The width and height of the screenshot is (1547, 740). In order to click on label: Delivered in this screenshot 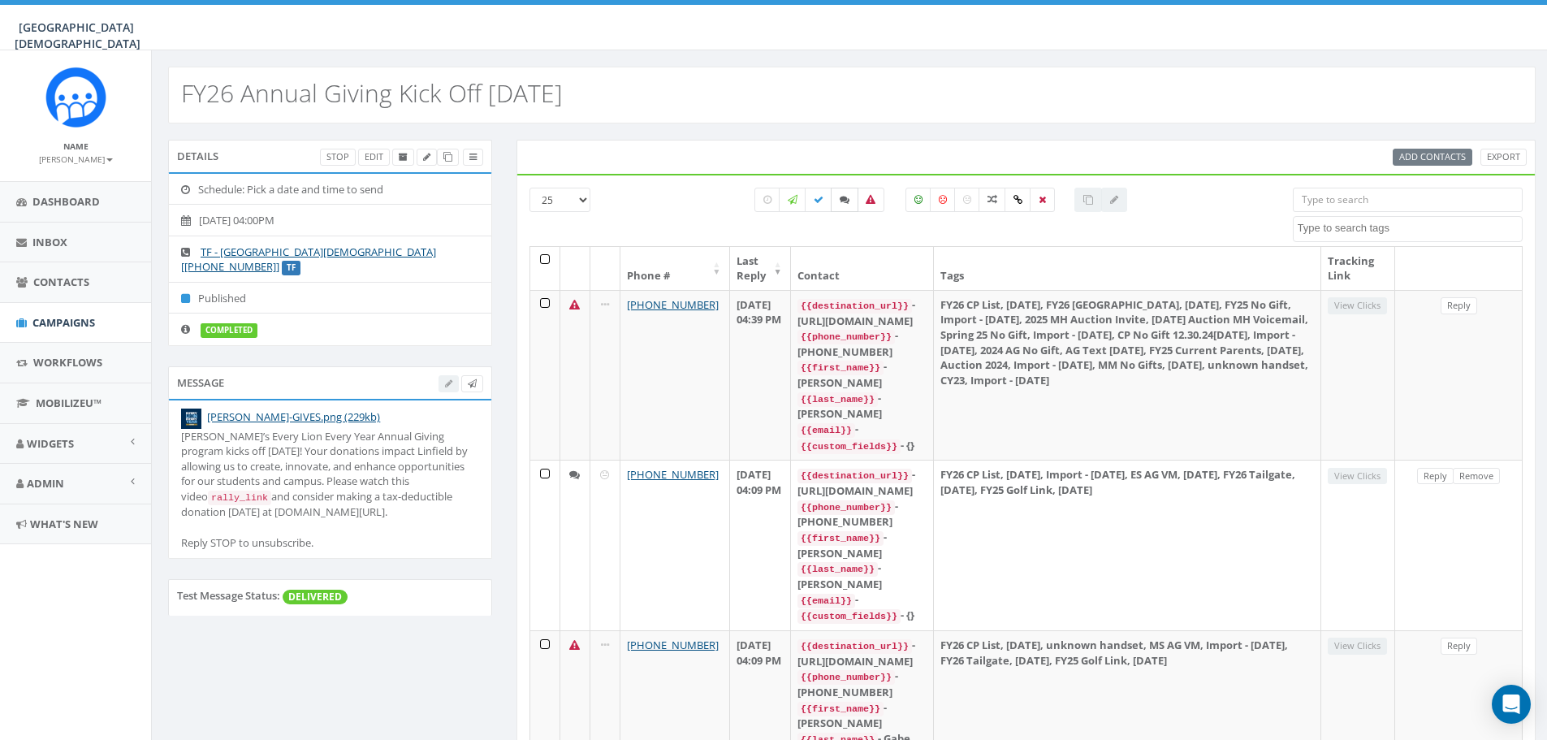, I will do `click(819, 200)`.